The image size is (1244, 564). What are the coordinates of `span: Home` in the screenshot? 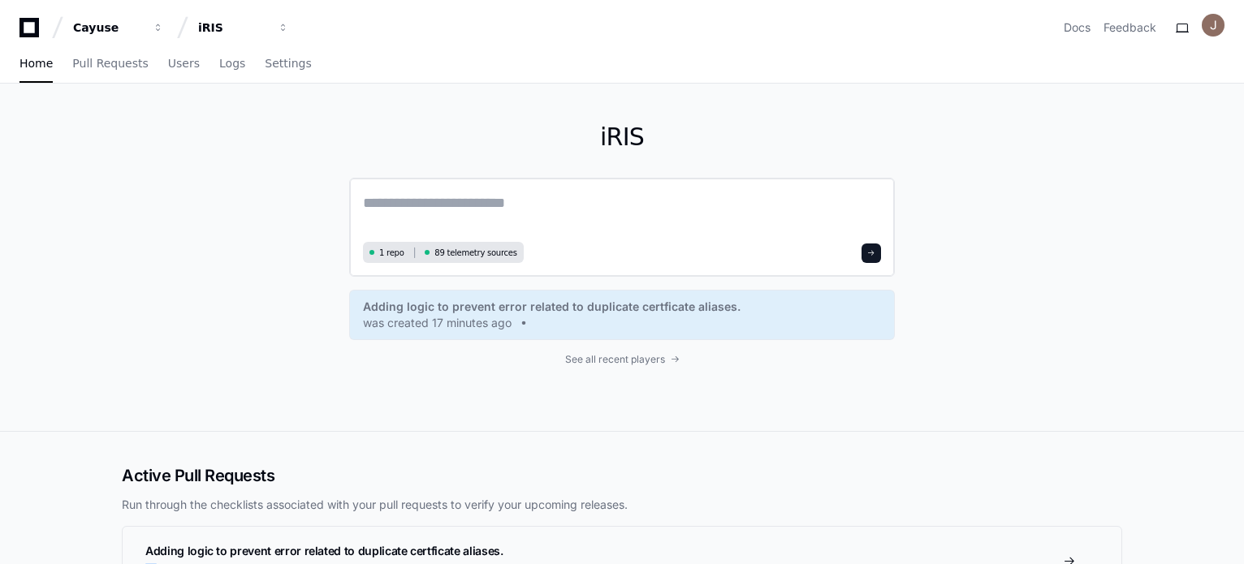 It's located at (36, 63).